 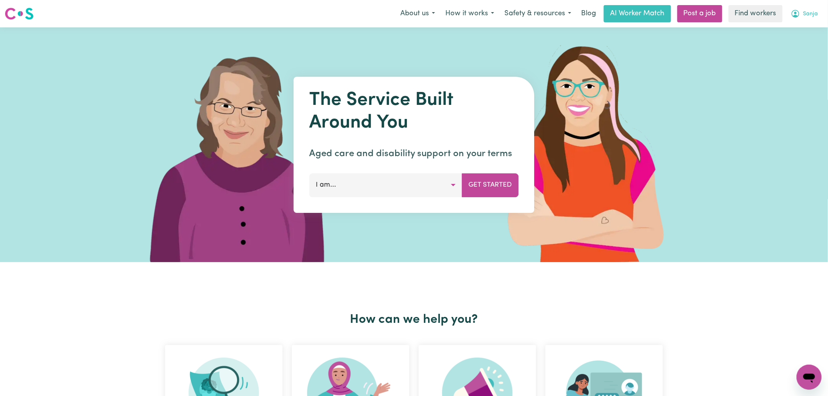 I want to click on button: I am..., so click(x=386, y=185).